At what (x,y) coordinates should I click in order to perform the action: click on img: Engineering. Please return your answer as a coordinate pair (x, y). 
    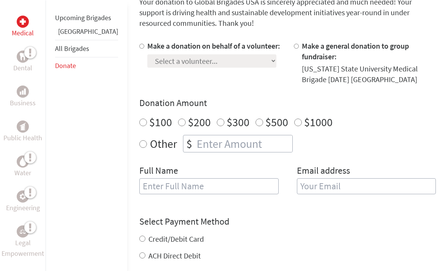
    Looking at the image, I should click on (23, 196).